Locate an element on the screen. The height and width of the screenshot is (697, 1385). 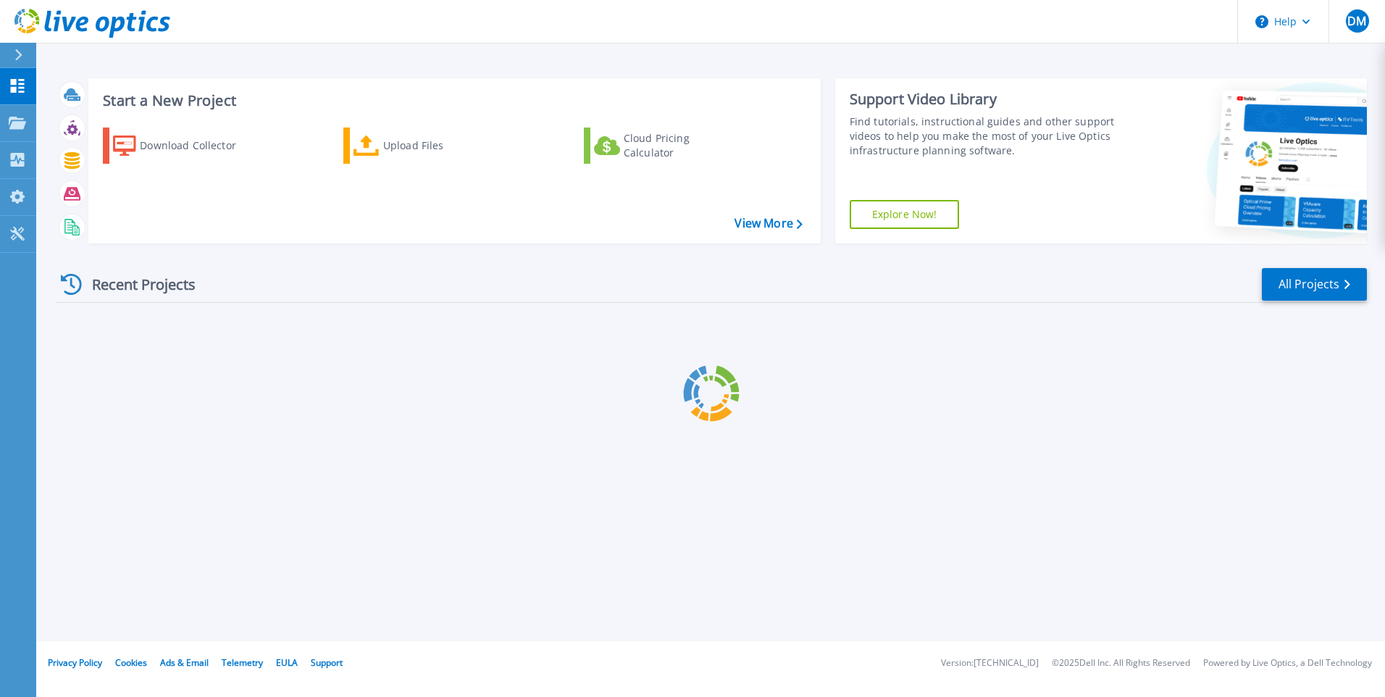
li: Powered by Live Optics, a Dell Technology is located at coordinates (1287, 663).